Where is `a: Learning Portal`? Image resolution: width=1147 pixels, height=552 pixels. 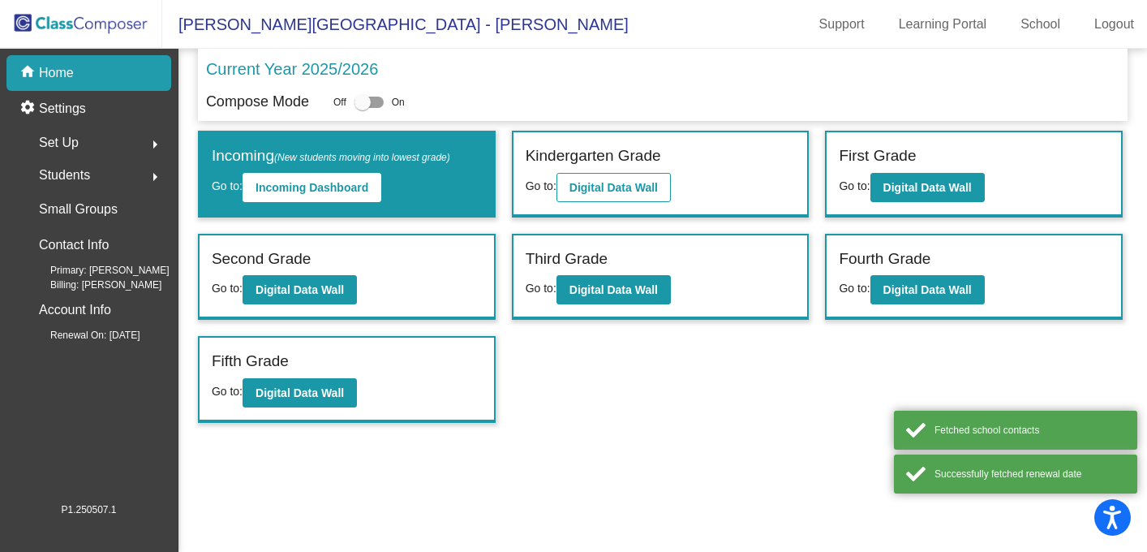
a: Learning Portal is located at coordinates (943, 24).